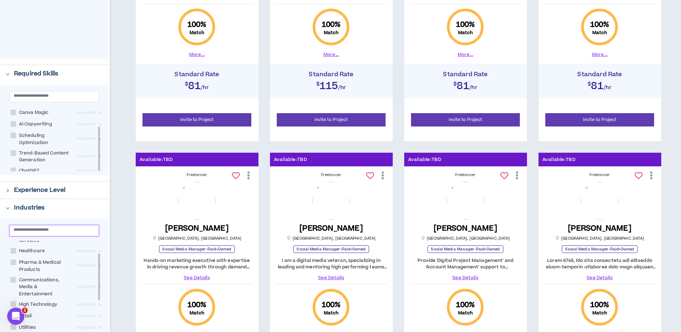 Image resolution: width=681 pixels, height=332 pixels. What do you see at coordinates (466, 264) in the screenshot?
I see `p: Provide 'Digital Project Management' and 'Account Management' support to corporations, advertisin...` at bounding box center [466, 264].